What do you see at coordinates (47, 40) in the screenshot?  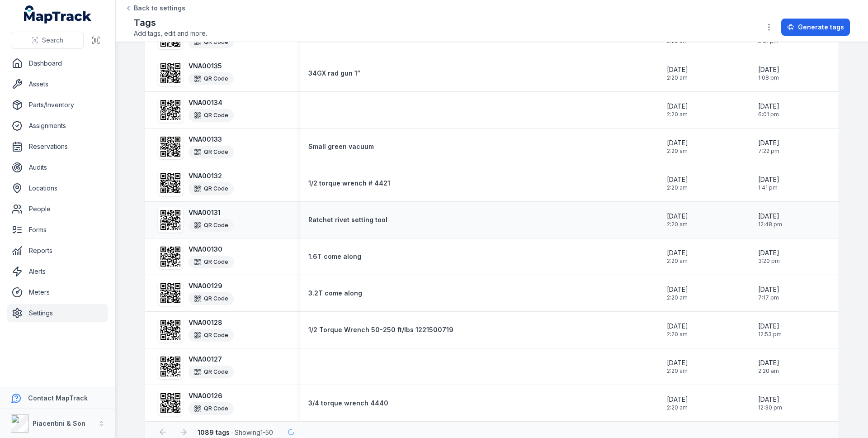 I see `button: Search` at bounding box center [47, 40].